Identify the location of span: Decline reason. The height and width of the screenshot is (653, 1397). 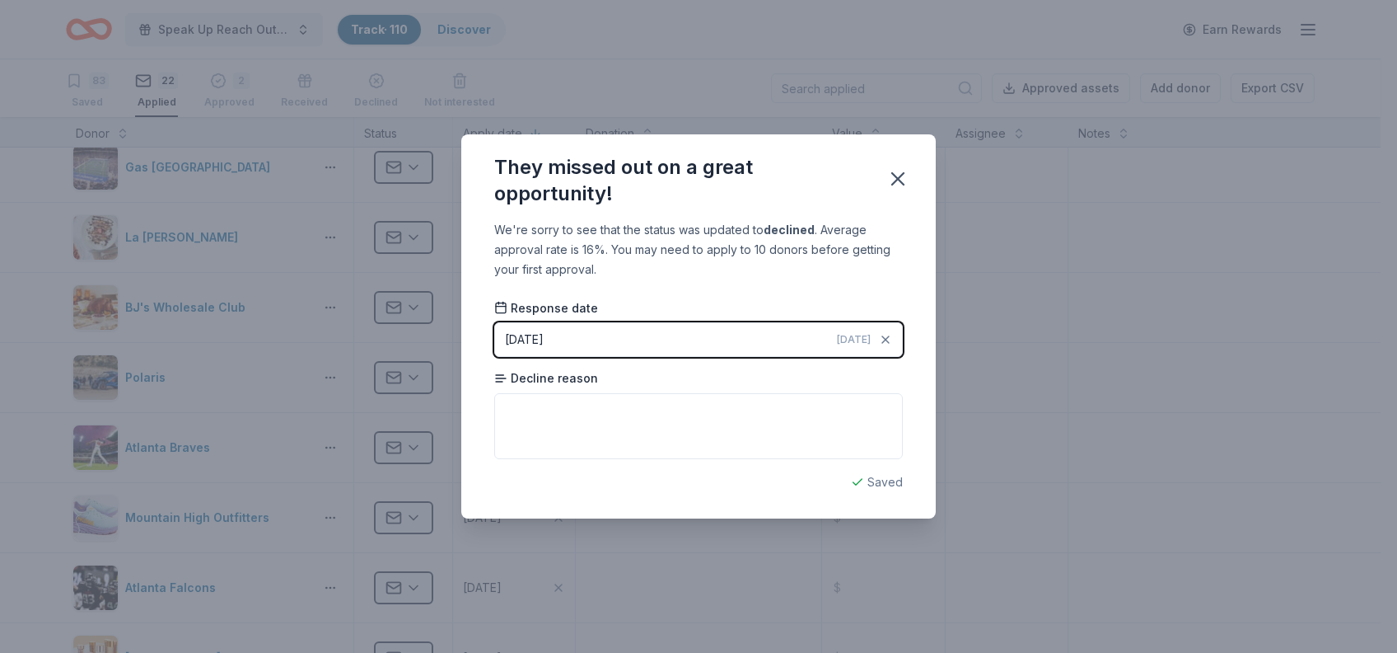
(546, 378).